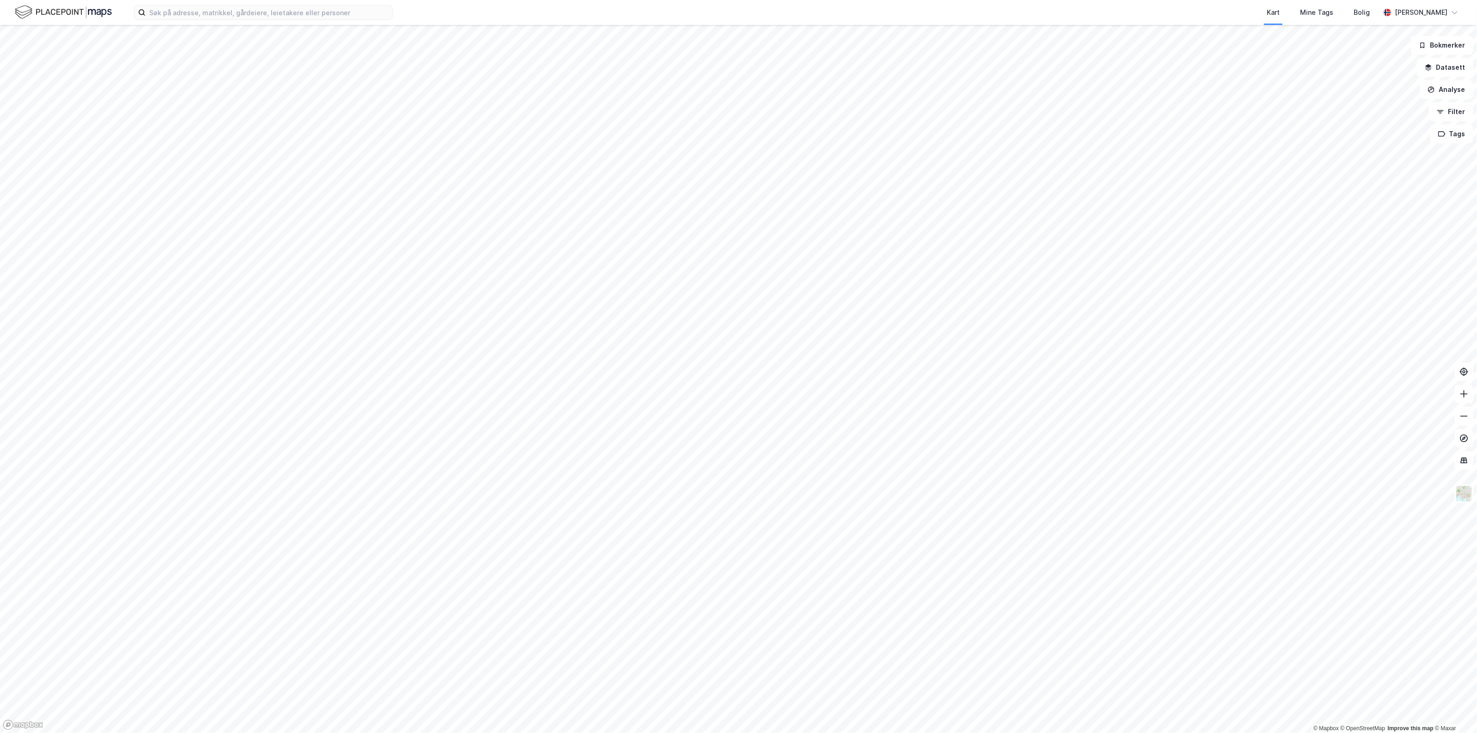  Describe the element at coordinates (1454, 711) in the screenshot. I see `div: Chat Widget` at that location.